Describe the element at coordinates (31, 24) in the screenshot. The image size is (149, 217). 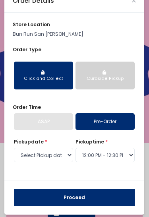
I see `span: store location` at that location.